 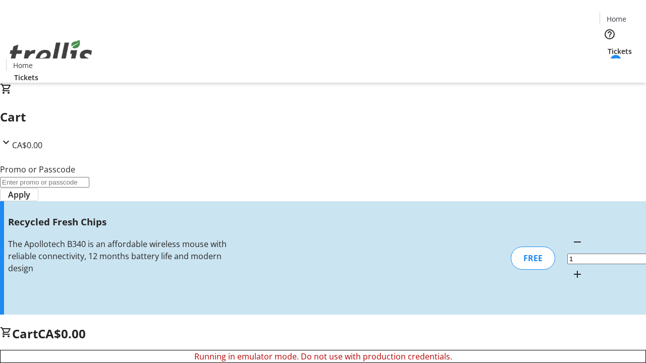 I want to click on button: Increment by one, so click(x=578, y=275).